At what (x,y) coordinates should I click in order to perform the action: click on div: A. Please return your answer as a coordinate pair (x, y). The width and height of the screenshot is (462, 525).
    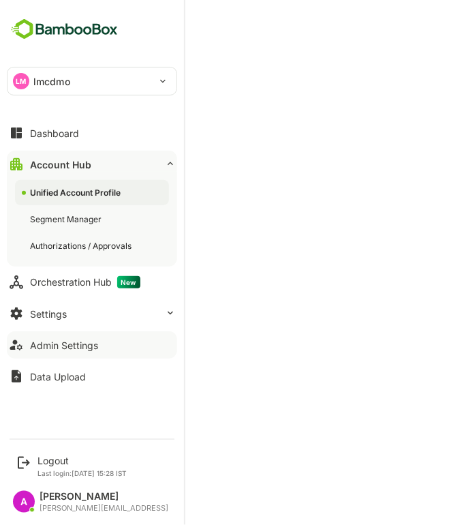
    Looking at the image, I should click on (24, 502).